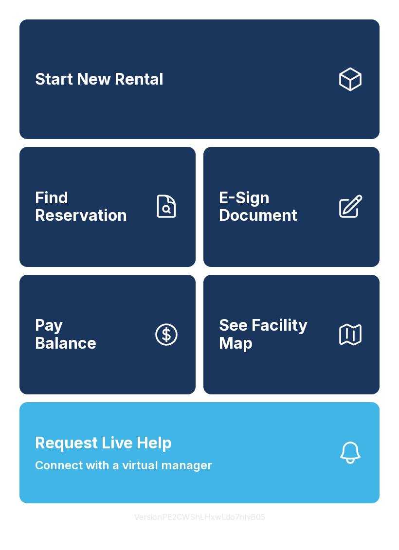  What do you see at coordinates (124, 465) in the screenshot?
I see `span: Connect with a virtual manager` at bounding box center [124, 465].